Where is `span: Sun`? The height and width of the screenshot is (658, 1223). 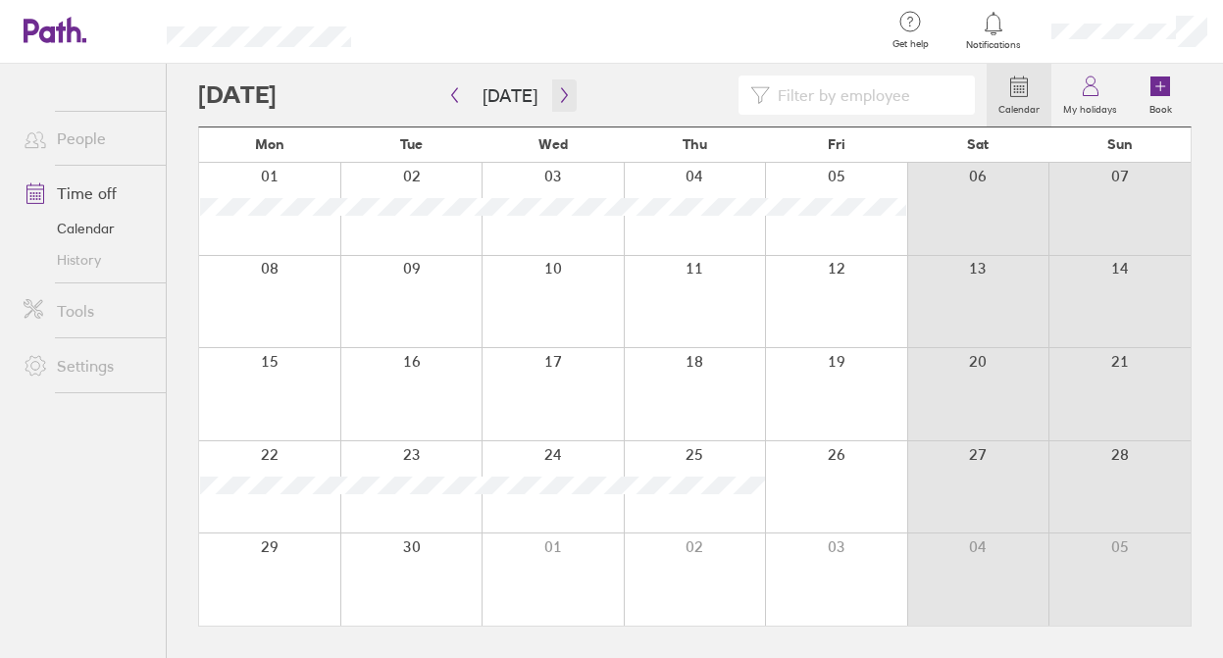 span: Sun is located at coordinates (1120, 144).